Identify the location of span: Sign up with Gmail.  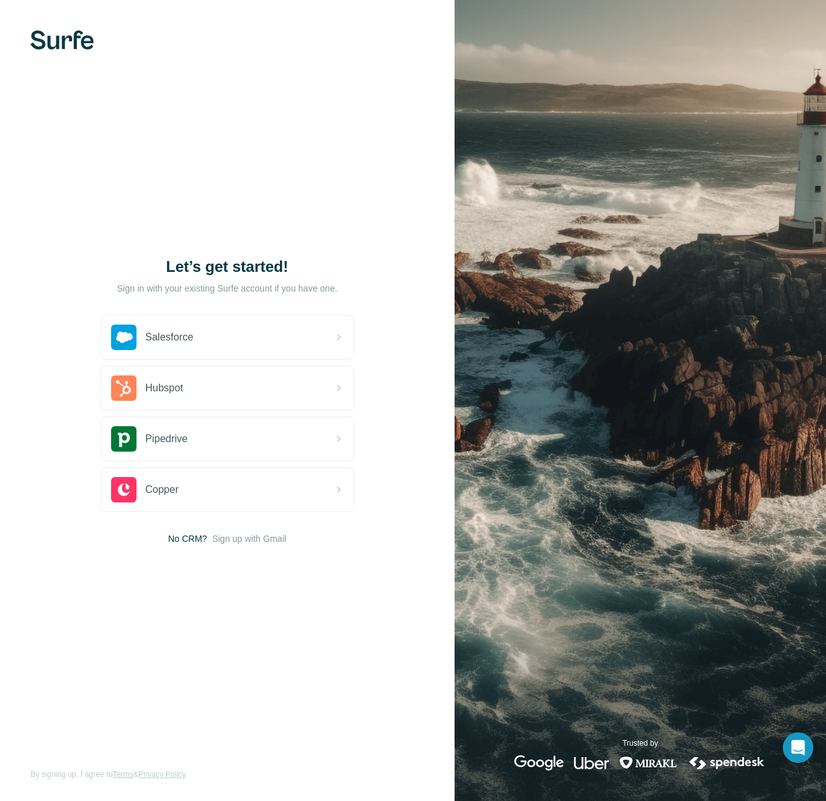
(249, 539).